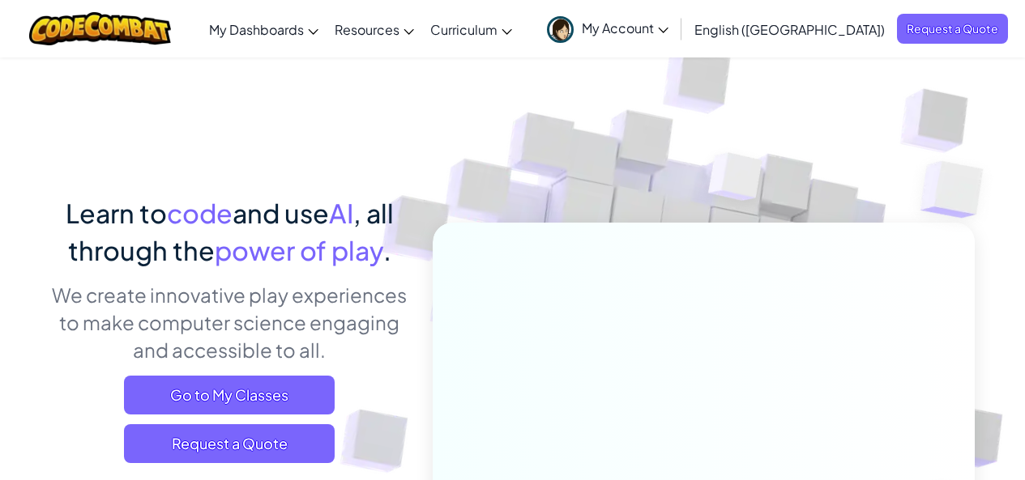 This screenshot has width=1025, height=480. What do you see at coordinates (374, 29) in the screenshot?
I see `a: Resources` at bounding box center [374, 29].